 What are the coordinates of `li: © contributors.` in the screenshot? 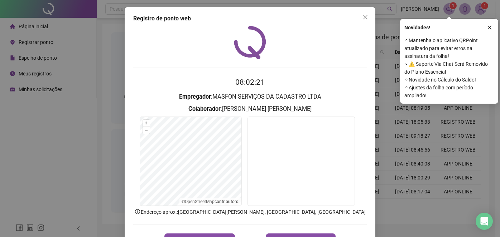 It's located at (210, 202).